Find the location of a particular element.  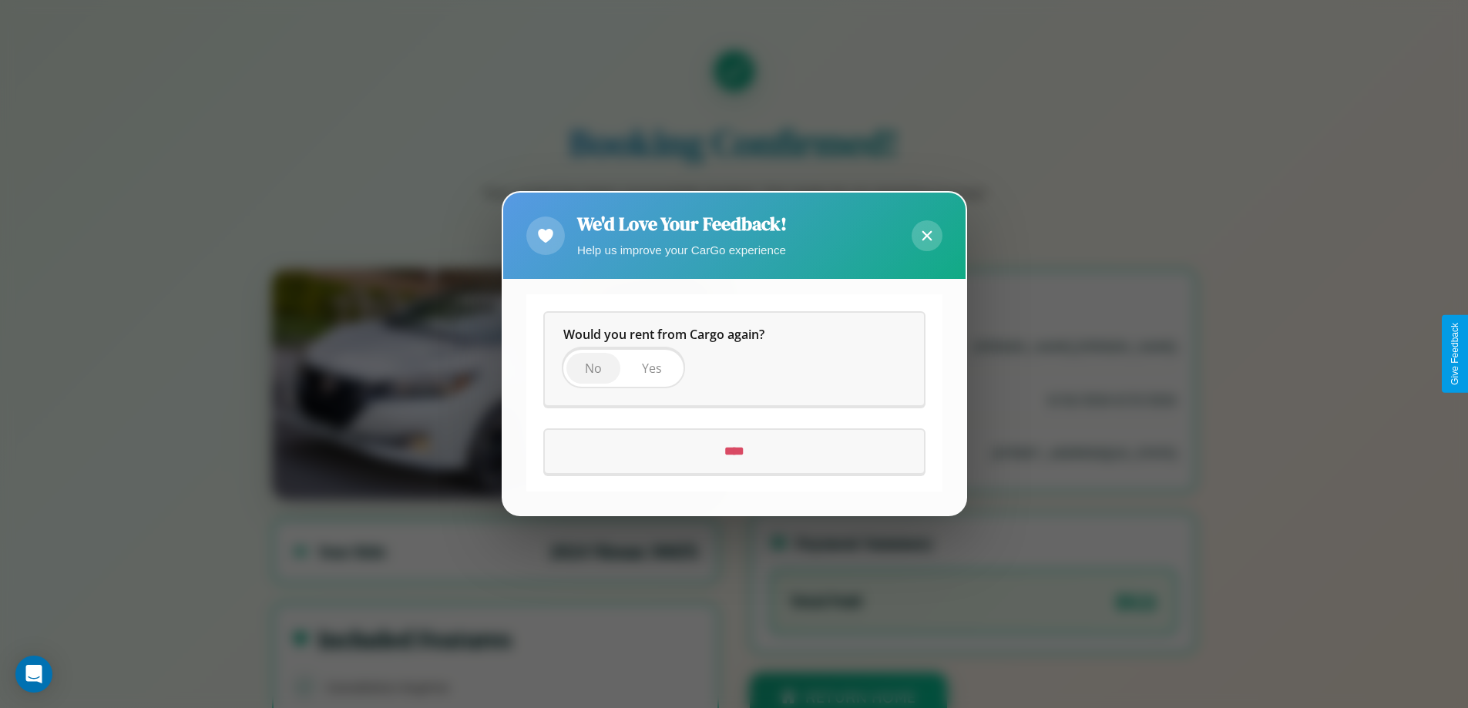

span: Would you rent from Cargo again? is located at coordinates (664, 335).